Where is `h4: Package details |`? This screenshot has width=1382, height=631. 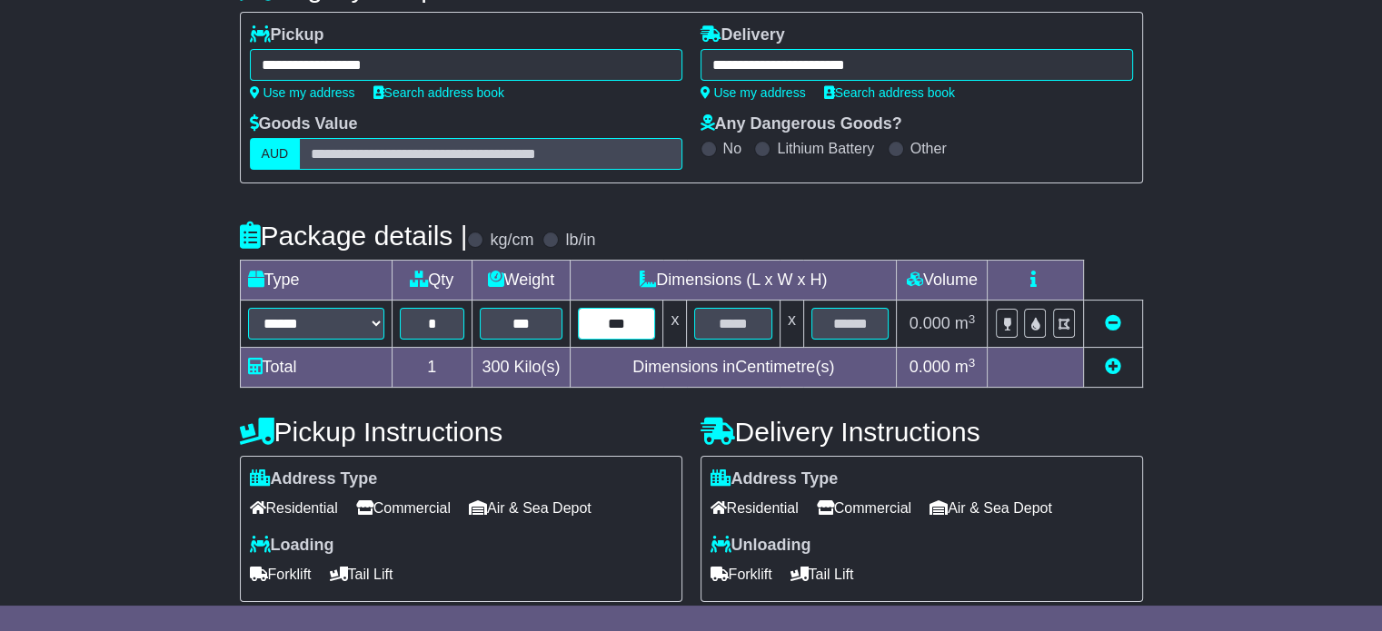 h4: Package details | is located at coordinates (353, 235).